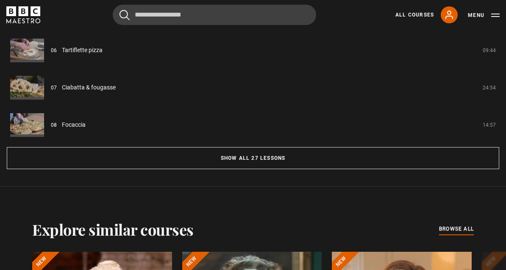 The width and height of the screenshot is (506, 270). Describe the element at coordinates (74, 125) in the screenshot. I see `a: Focaccia` at that location.